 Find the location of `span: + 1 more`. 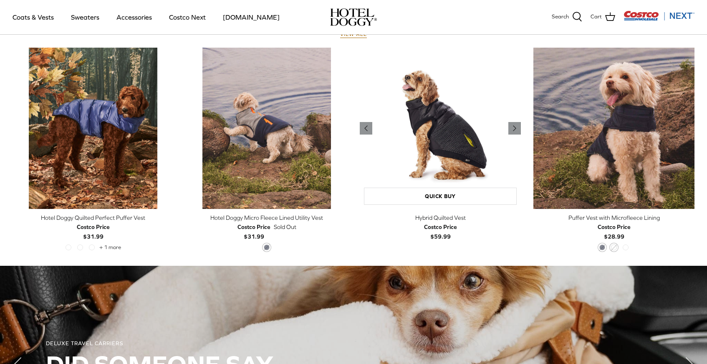

span: + 1 more is located at coordinates (110, 247).